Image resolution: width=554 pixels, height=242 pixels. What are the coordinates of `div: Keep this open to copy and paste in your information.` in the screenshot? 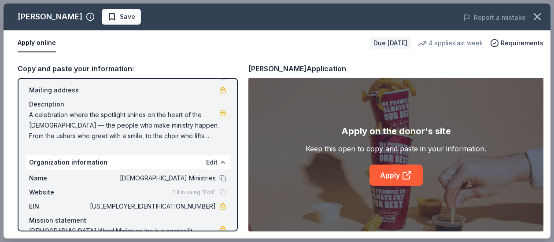 It's located at (396, 149).